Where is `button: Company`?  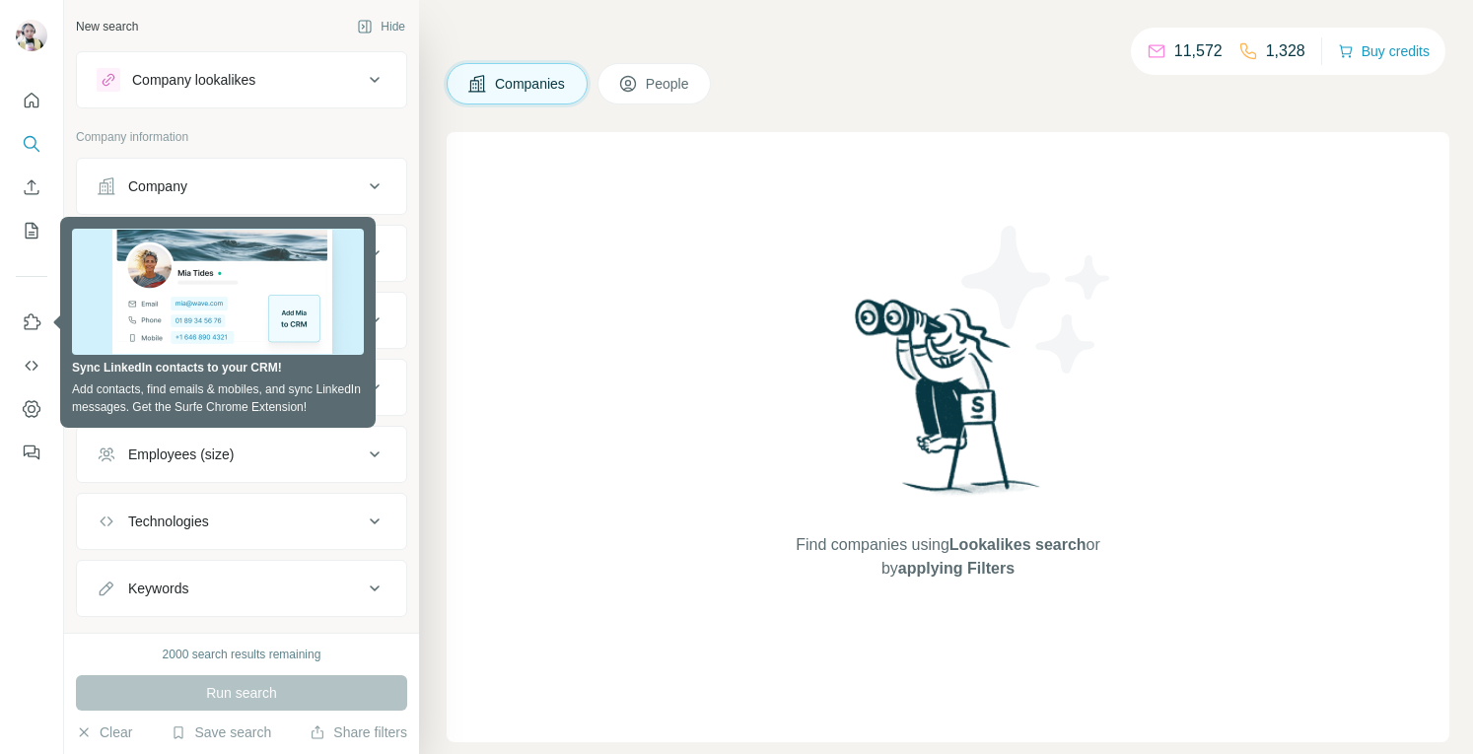
button: Company is located at coordinates (242, 186).